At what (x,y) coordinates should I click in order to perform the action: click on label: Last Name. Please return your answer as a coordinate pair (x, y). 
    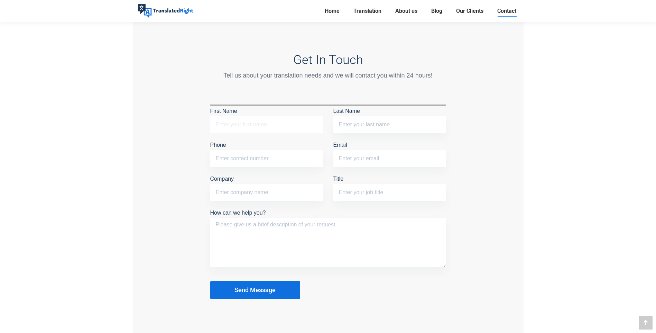
    Looking at the image, I should click on (390, 118).